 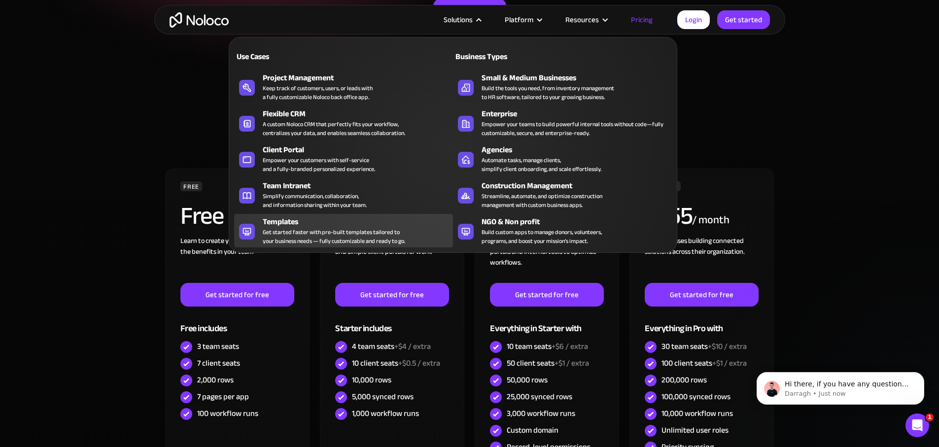 I want to click on div: Empower your customers with self-service and a fully-branded personalized experience., so click(x=319, y=165).